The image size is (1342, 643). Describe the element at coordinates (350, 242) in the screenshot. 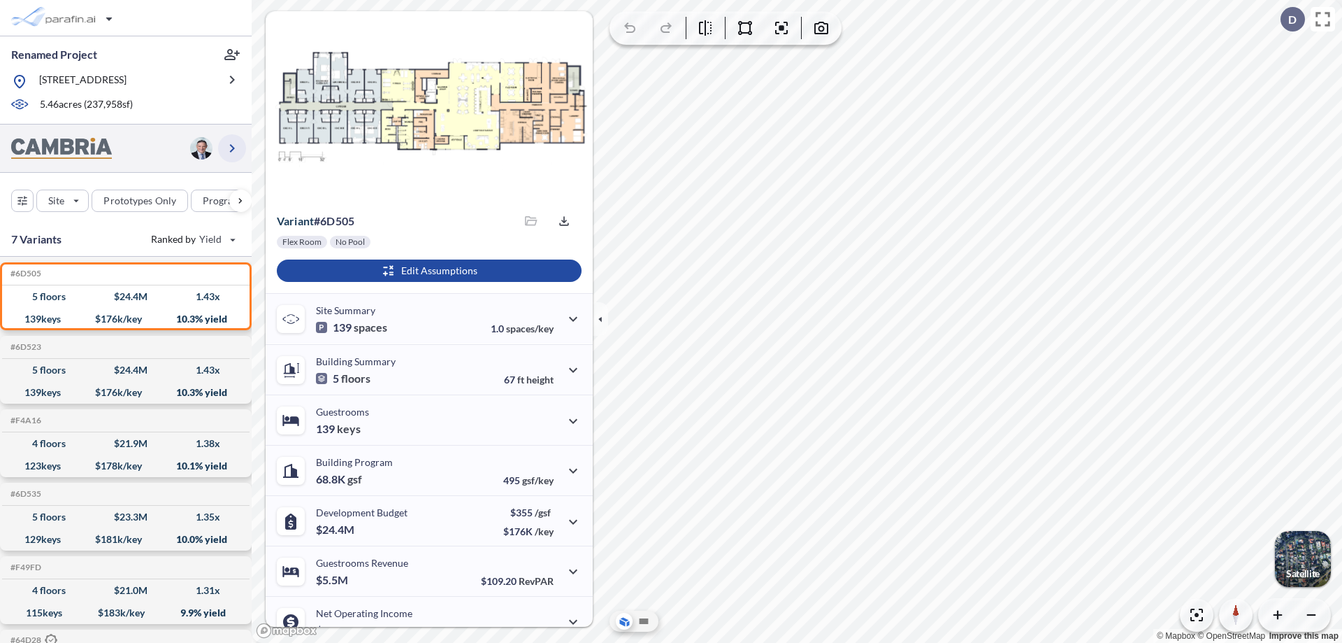

I see `p: No Pool` at that location.